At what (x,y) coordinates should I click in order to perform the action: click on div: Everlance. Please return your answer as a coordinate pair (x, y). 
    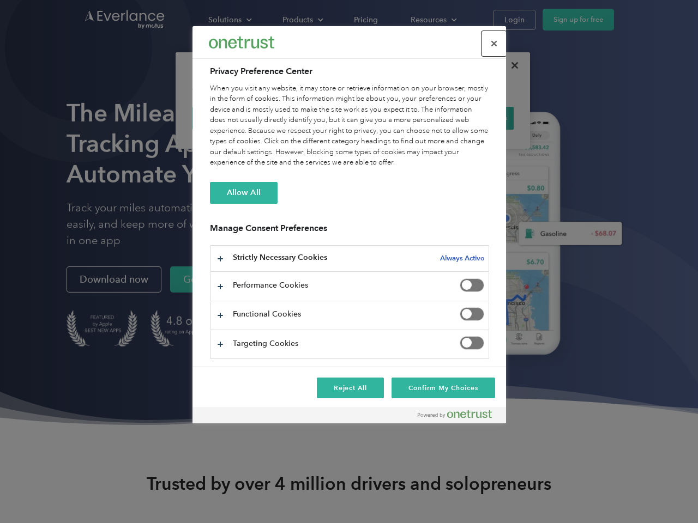
    Looking at the image, I should click on (241, 43).